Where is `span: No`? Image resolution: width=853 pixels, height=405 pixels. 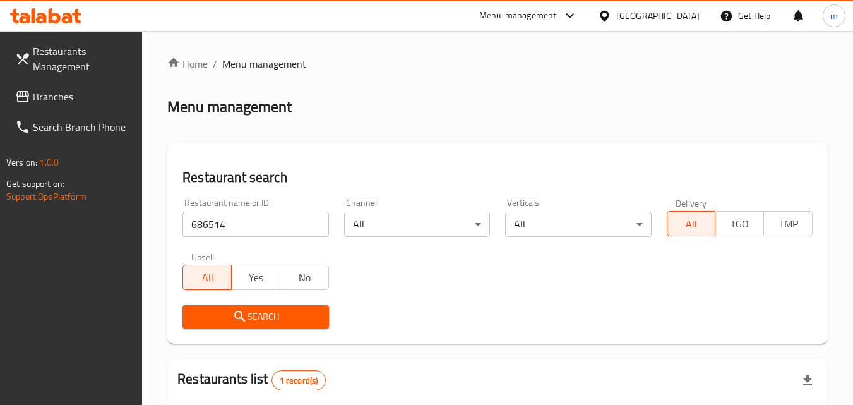
span: No is located at coordinates (304, 277).